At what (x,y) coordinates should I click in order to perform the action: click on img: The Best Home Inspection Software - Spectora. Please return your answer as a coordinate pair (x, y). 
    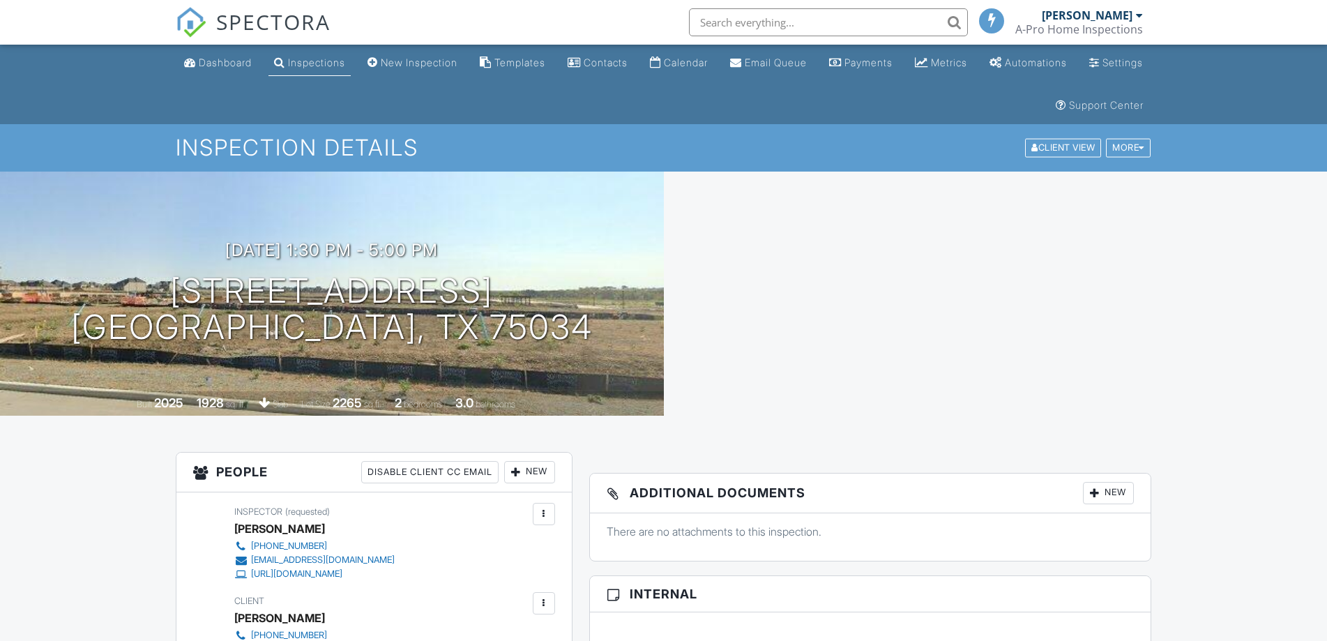
    Looking at the image, I should click on (191, 22).